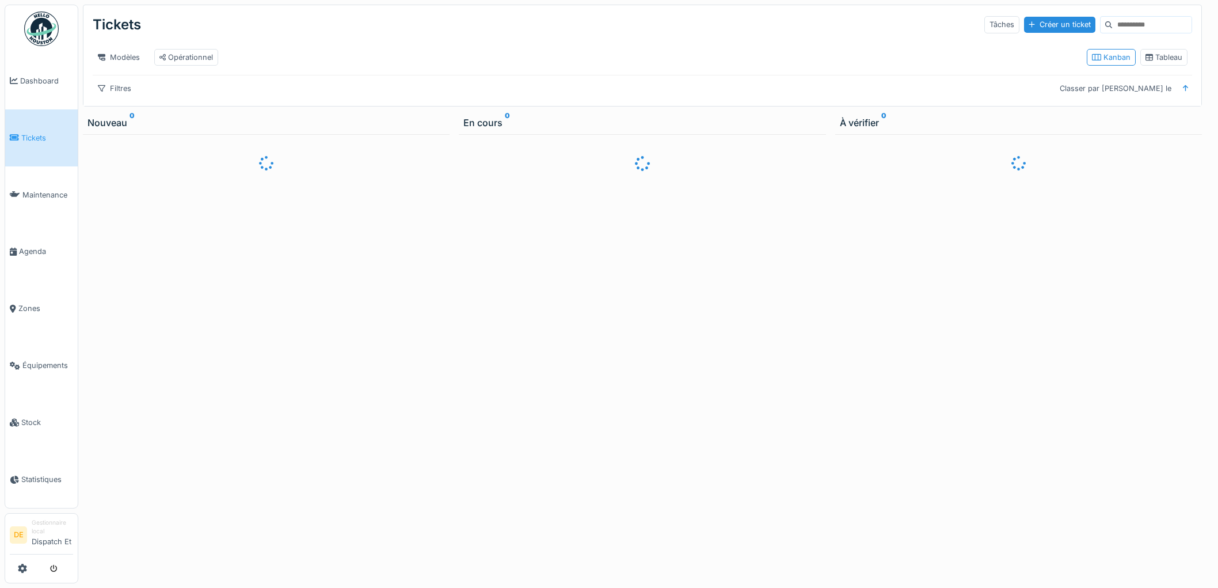 This screenshot has height=588, width=1218. Describe the element at coordinates (45, 308) in the screenshot. I see `span: Zones` at that location.